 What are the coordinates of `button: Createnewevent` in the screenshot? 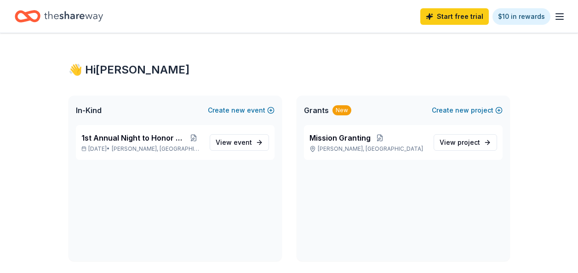 It's located at (241, 110).